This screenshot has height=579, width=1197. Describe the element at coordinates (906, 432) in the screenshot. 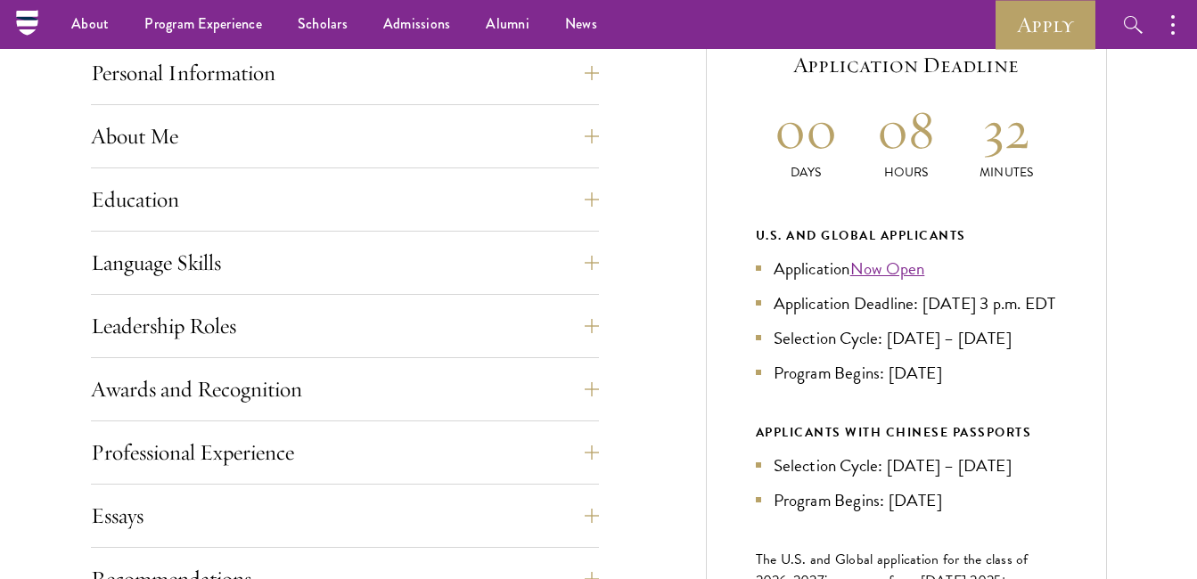

I see `div: APPLICANTS WITH CHINESE PASSPORTS` at that location.